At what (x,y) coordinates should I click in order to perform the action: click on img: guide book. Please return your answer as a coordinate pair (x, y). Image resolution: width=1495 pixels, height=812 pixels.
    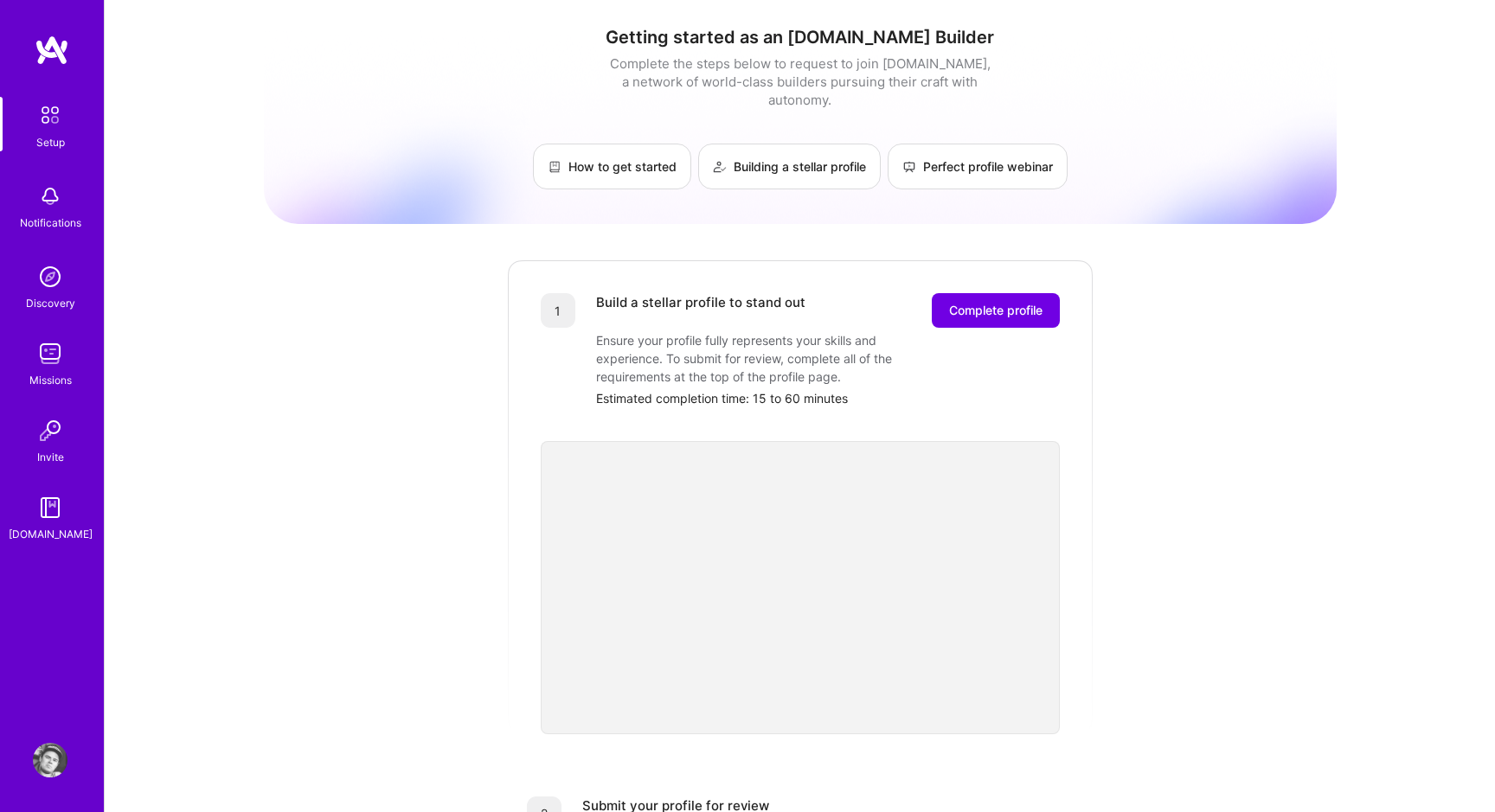
    Looking at the image, I should click on (50, 508).